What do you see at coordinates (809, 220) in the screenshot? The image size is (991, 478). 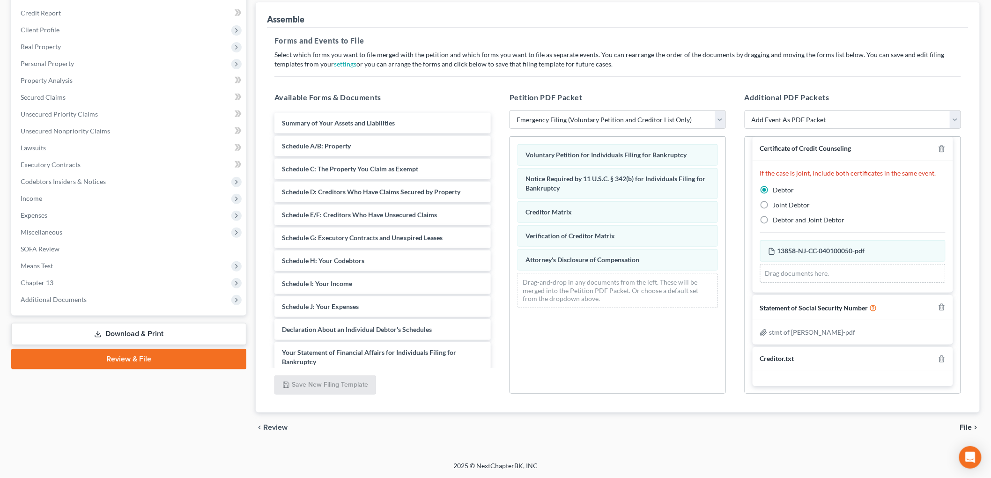 I see `span: Debtor and Joint Debtor` at bounding box center [809, 220].